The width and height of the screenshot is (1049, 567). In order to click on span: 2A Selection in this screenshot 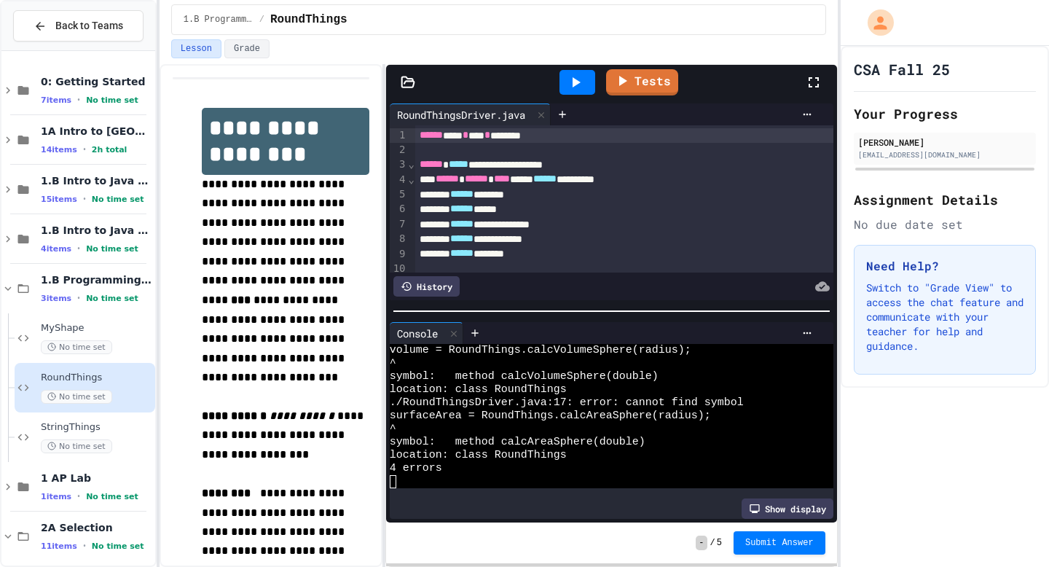, I will do `click(96, 527)`.